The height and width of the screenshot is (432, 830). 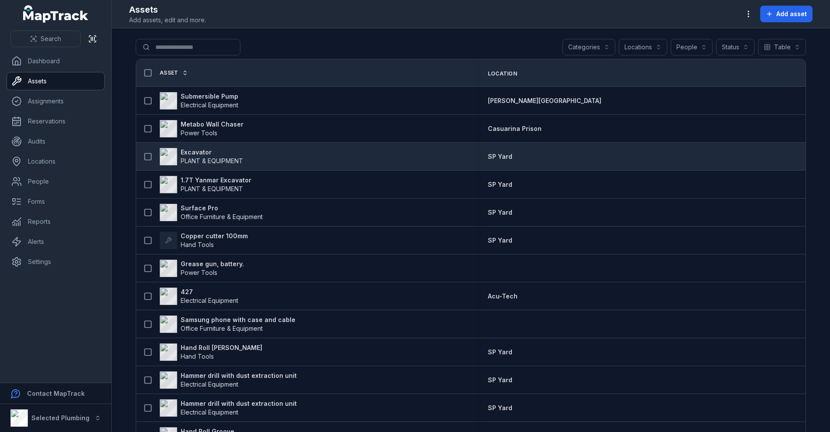 I want to click on button: Table, so click(x=782, y=47).